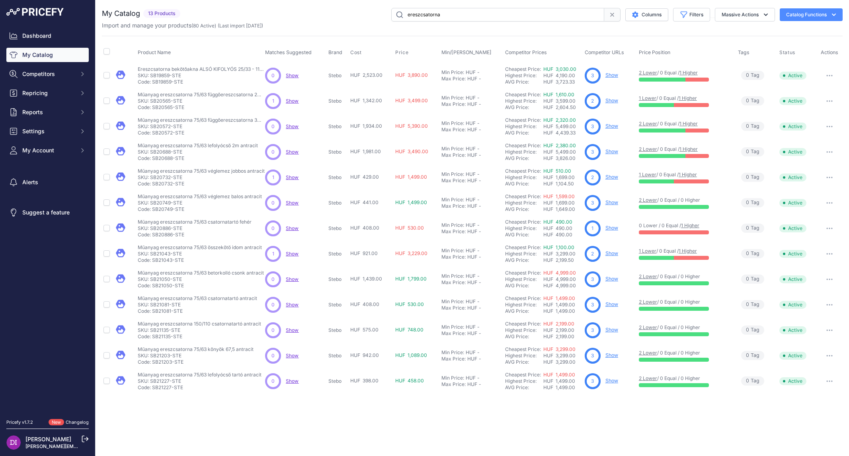 Image resolution: width=849 pixels, height=456 pixels. Describe the element at coordinates (48, 131) in the screenshot. I see `span: Settings` at that location.